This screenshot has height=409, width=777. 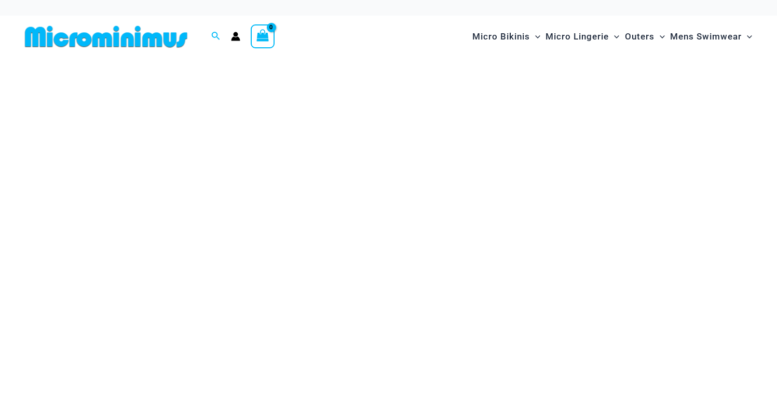 I want to click on span: Micro Lingerie, so click(x=577, y=36).